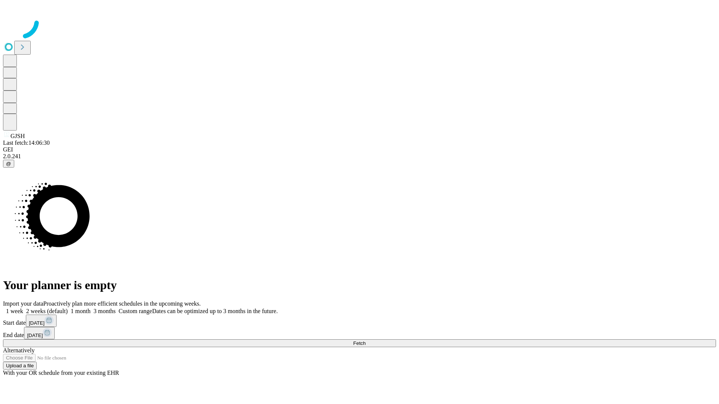 The width and height of the screenshot is (719, 404). What do you see at coordinates (104, 311) in the screenshot?
I see `span: 3 months` at bounding box center [104, 311].